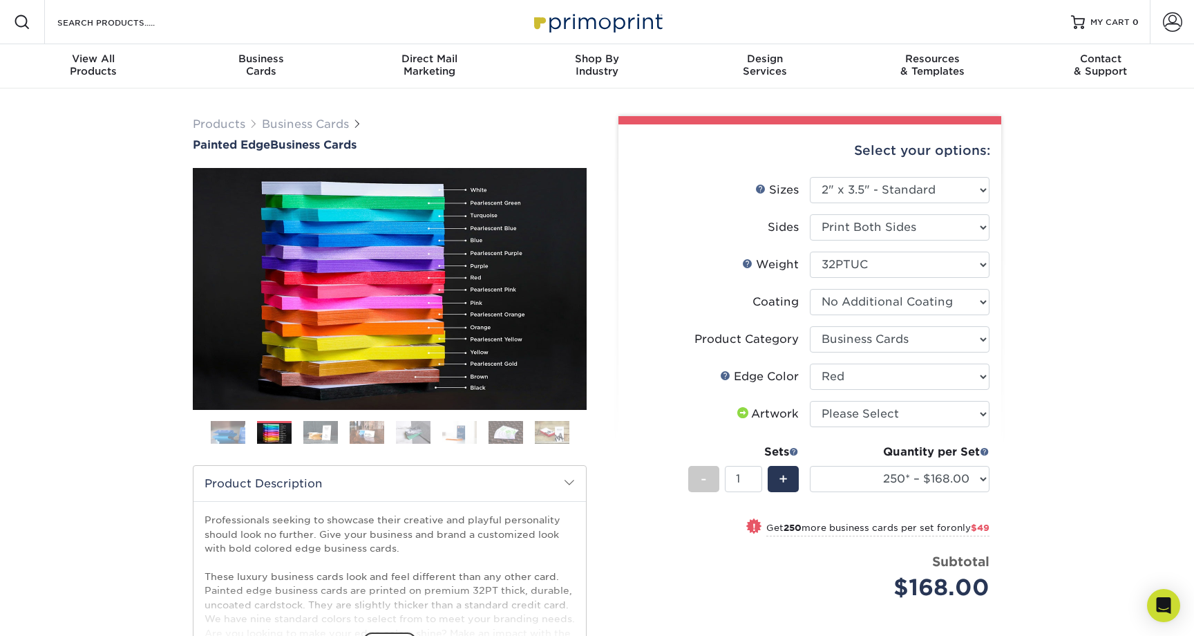  Describe the element at coordinates (232, 144) in the screenshot. I see `span: Painted Edge` at that location.